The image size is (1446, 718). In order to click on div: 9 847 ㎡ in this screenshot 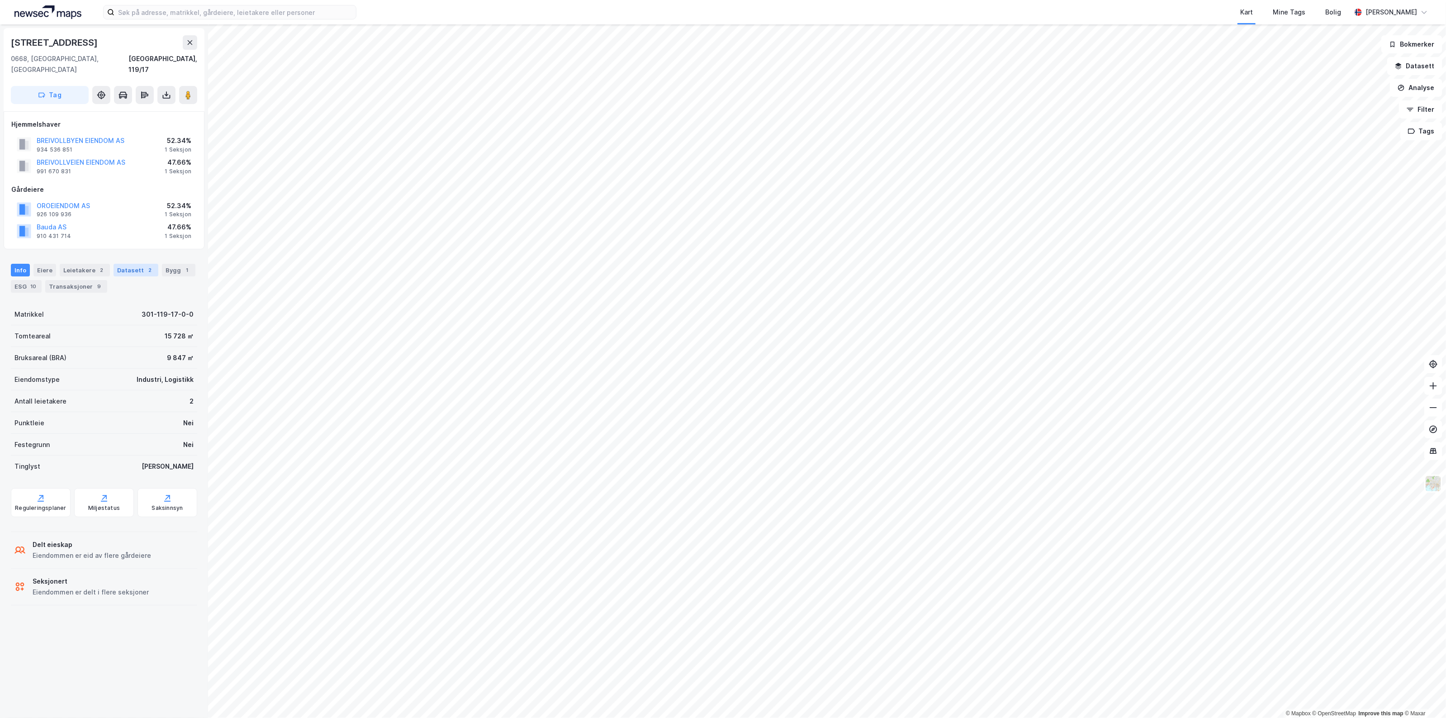, I will do `click(180, 358)`.